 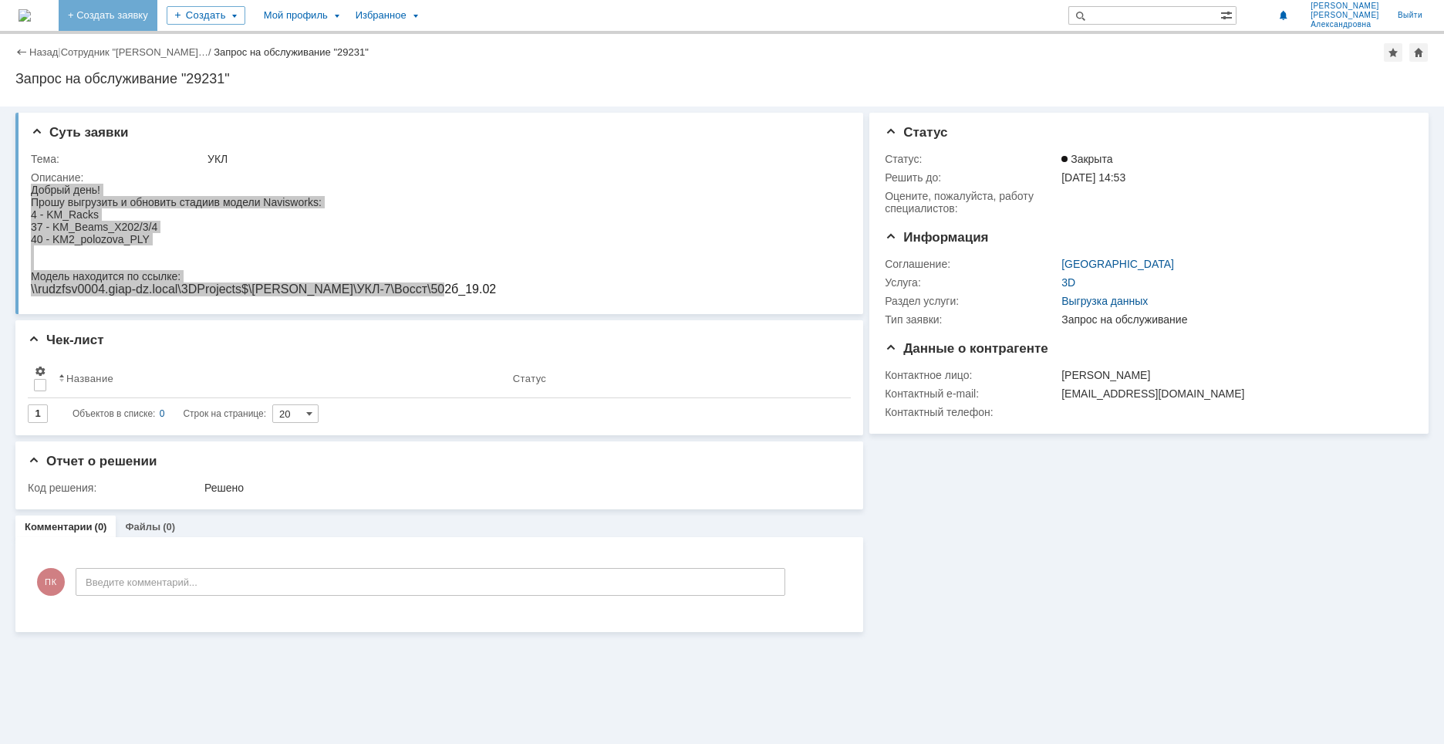 I want to click on div: 0, so click(x=162, y=413).